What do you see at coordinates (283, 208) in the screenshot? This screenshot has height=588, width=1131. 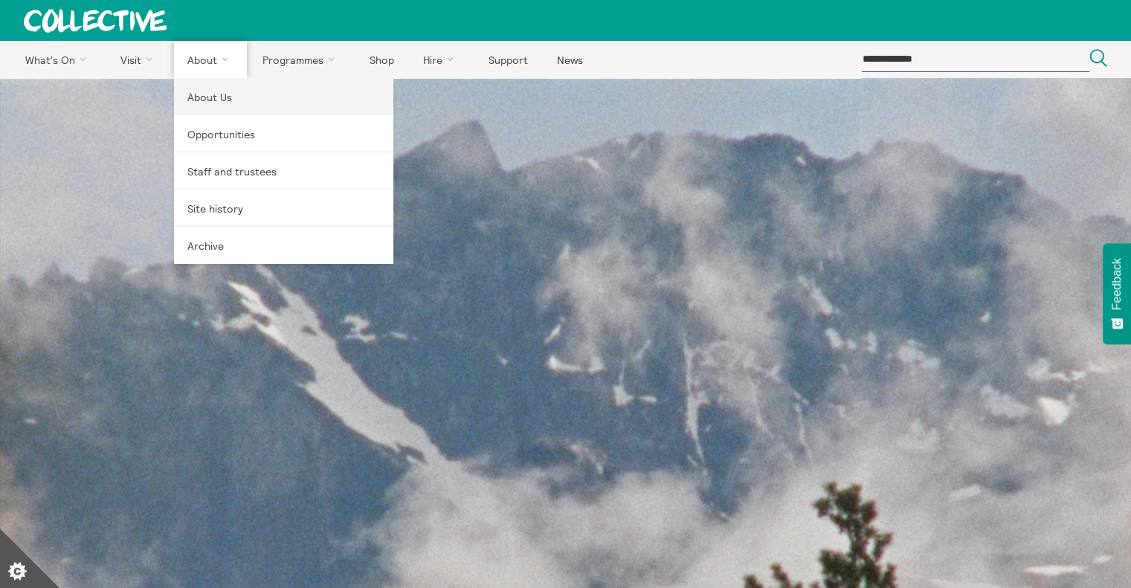 I see `a: Site history` at bounding box center [283, 208].